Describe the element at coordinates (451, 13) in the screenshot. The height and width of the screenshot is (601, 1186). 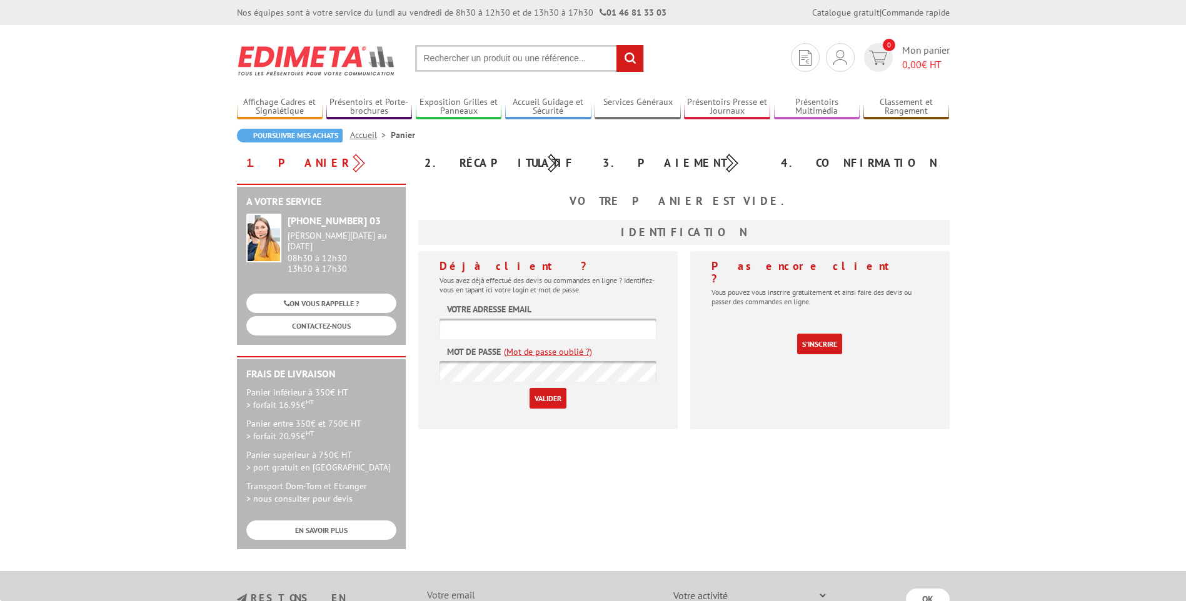
I see `div: Nos équipes sont à votre service du lundi au vendredi de 8h30 à 12h30 et de 13h30 à 17h30` at that location.